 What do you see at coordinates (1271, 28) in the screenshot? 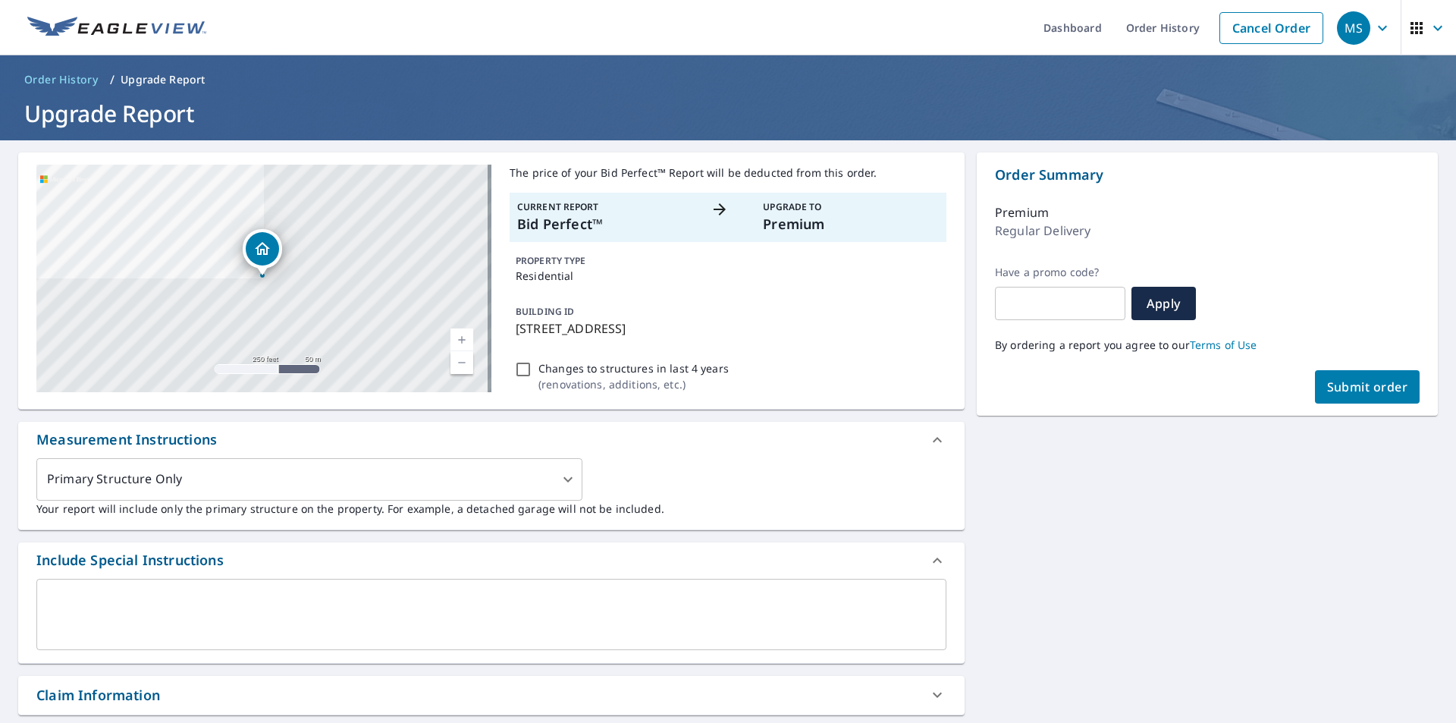
I see `a: Cancel Order` at bounding box center [1271, 28].